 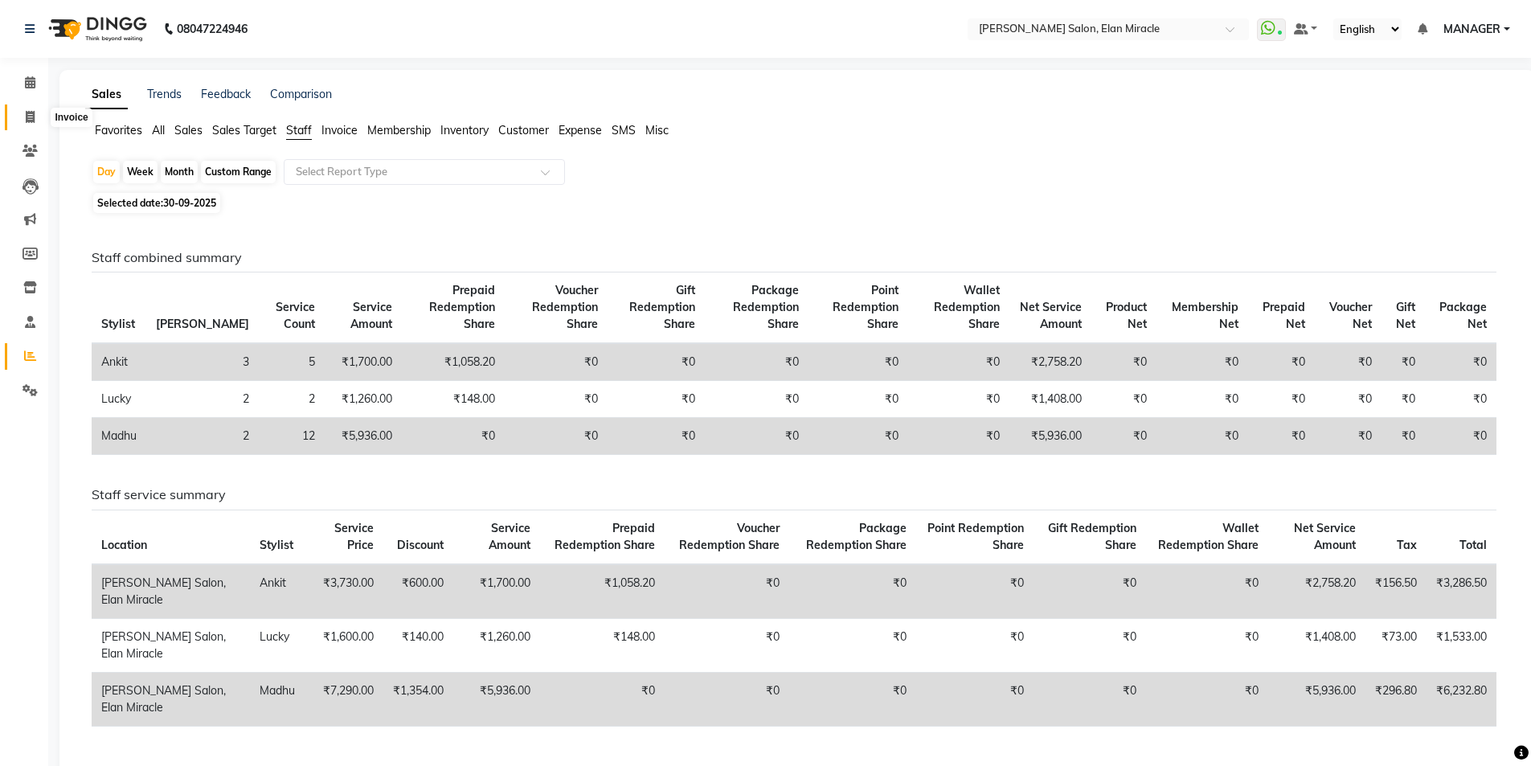 What do you see at coordinates (1473, 545) in the screenshot?
I see `span: Total` at bounding box center [1473, 545].